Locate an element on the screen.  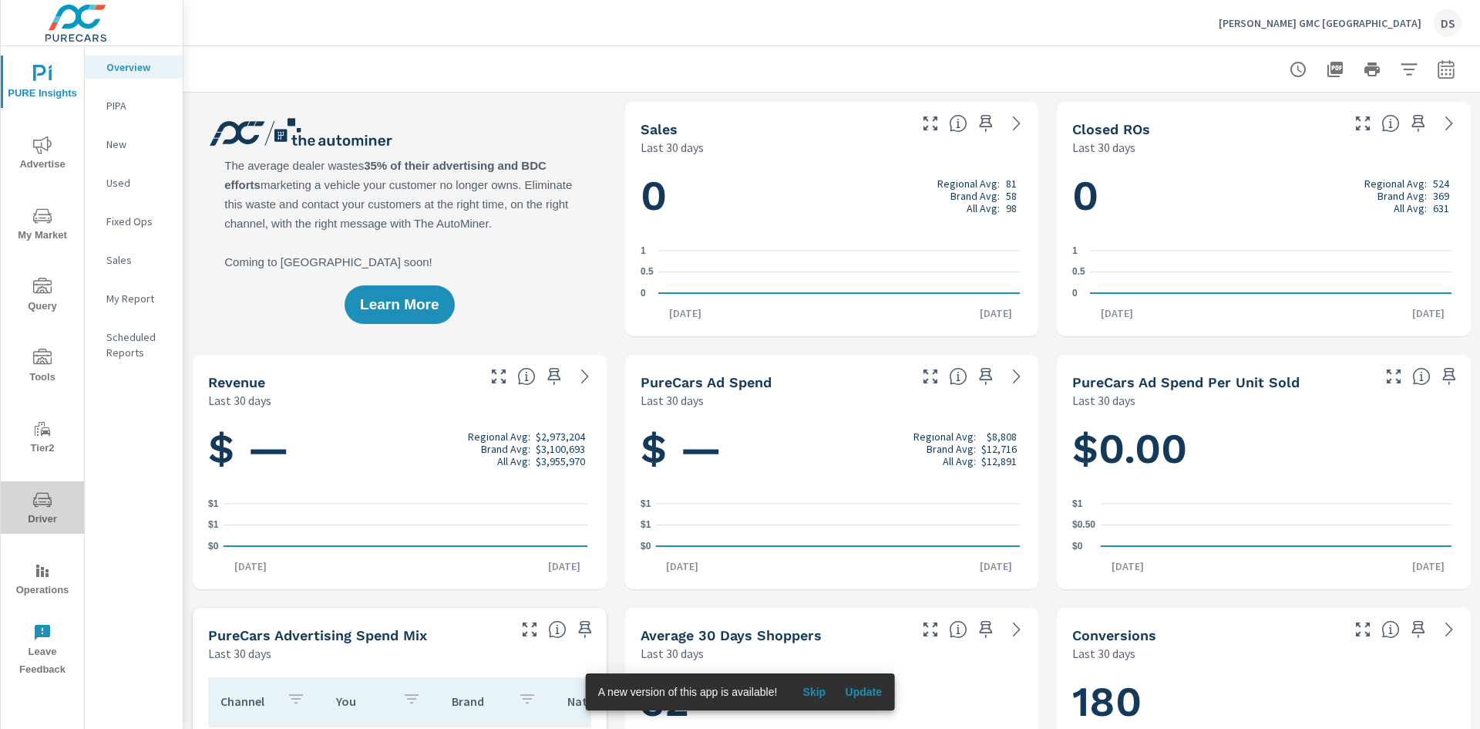
text: $0.50 is located at coordinates (1084, 525).